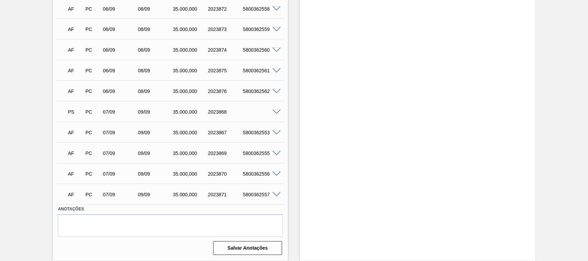 The width and height of the screenshot is (588, 261). What do you see at coordinates (226, 50) in the screenshot?
I see `div: 2023874` at bounding box center [226, 50].